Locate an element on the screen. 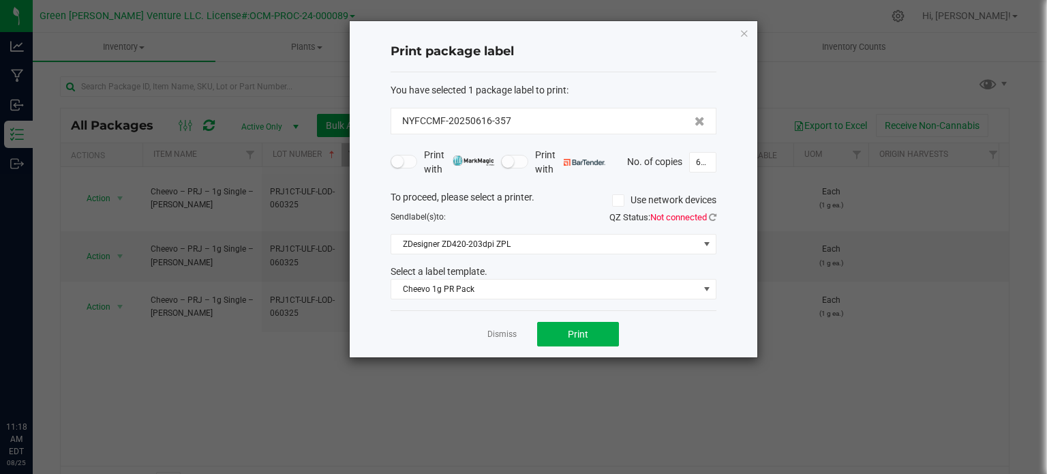 This screenshot has height=474, width=1047. span: NYFCCMF-20250616-357 is located at coordinates (457, 121).